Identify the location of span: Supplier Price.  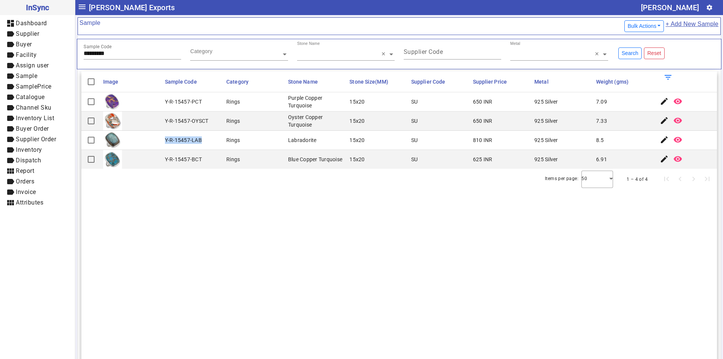
(490, 82).